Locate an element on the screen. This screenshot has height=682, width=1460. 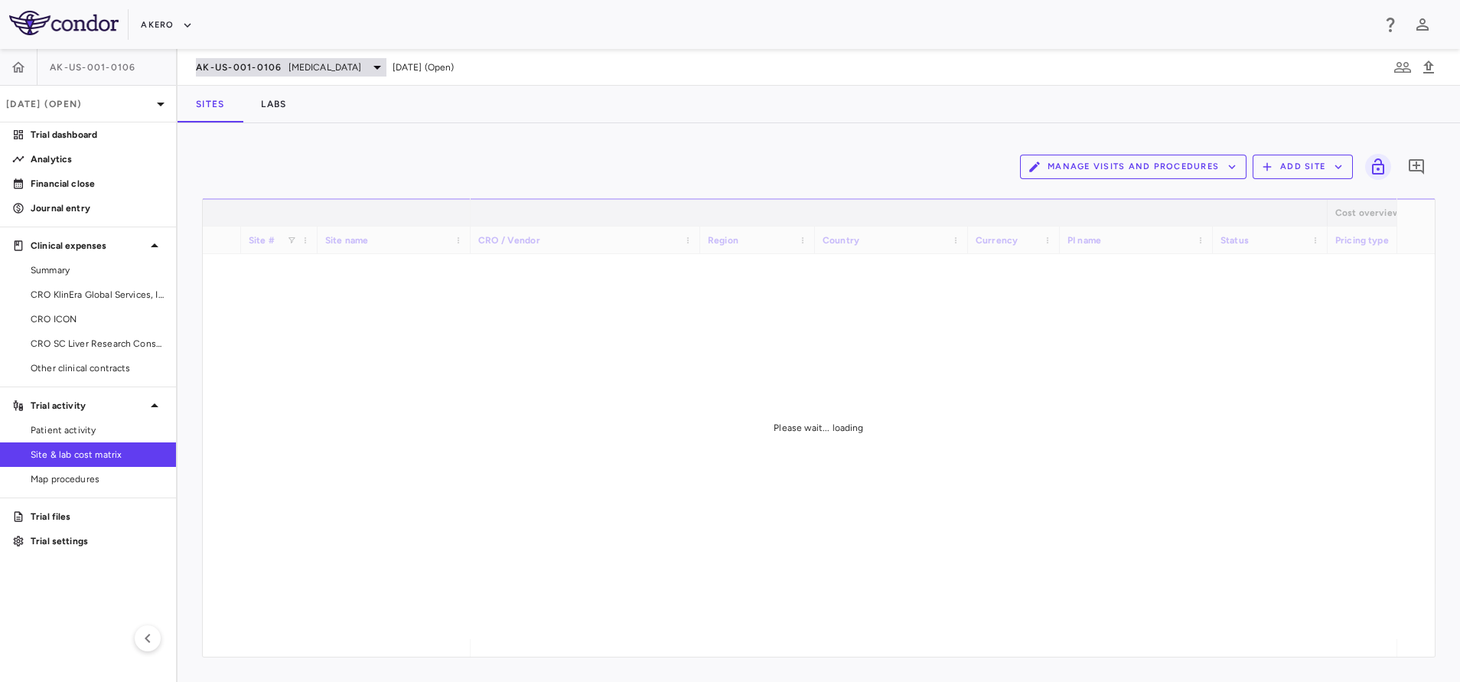
p: Journal entry is located at coordinates (97, 208).